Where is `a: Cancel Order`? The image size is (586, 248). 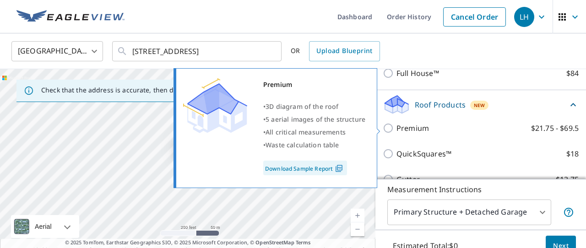 a: Cancel Order is located at coordinates (474, 17).